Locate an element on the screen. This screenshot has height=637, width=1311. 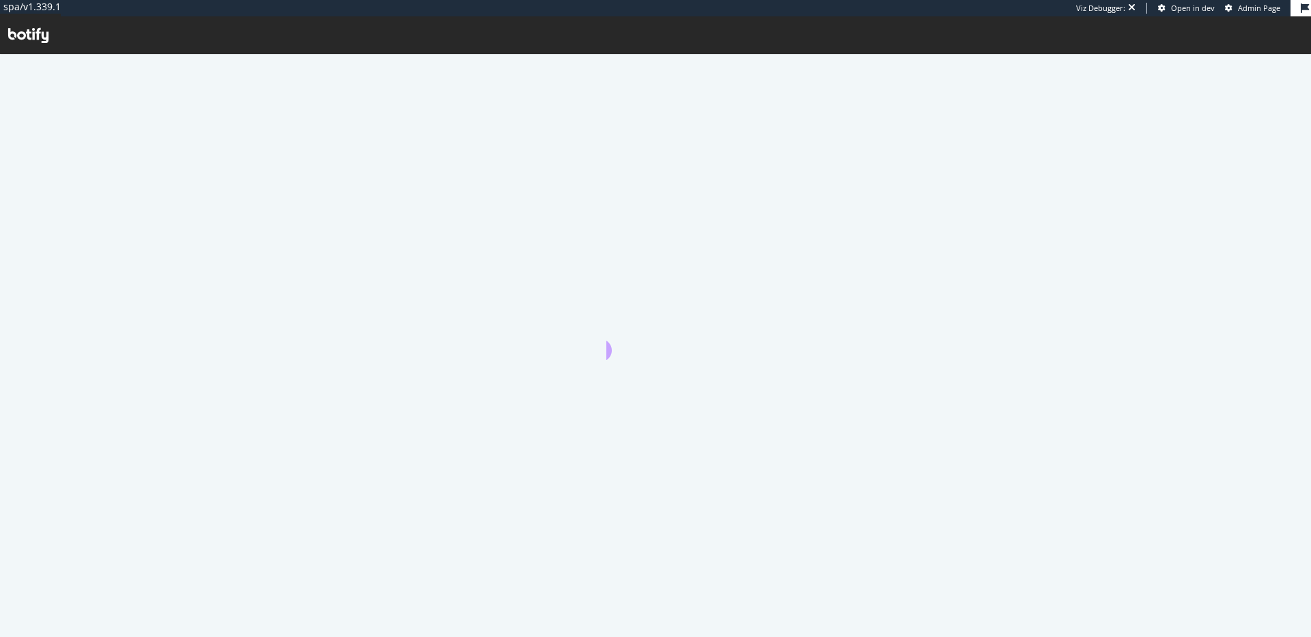
span: Admin Page is located at coordinates (1259, 8).